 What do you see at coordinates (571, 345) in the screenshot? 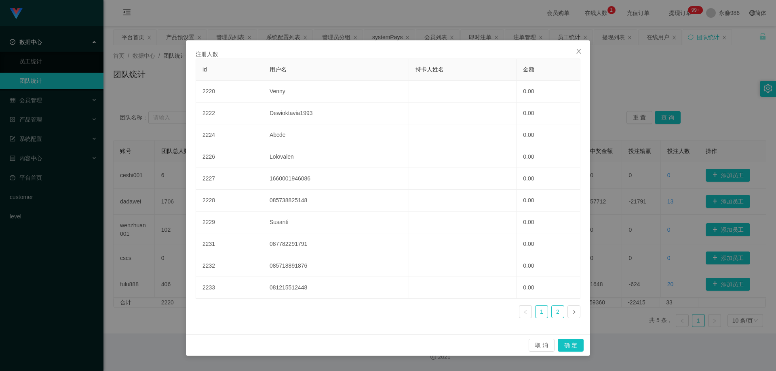
I see `button: 确 定` at bounding box center [571, 345].